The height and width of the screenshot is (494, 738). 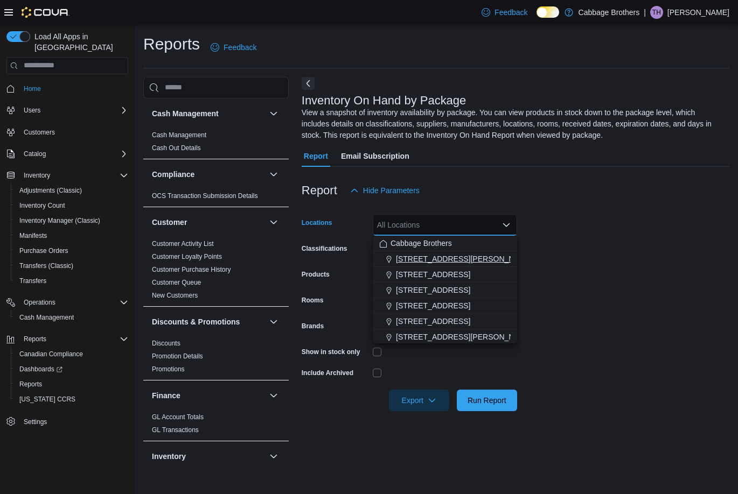 What do you see at coordinates (166, 396) in the screenshot?
I see `h3: Finance` at bounding box center [166, 396].